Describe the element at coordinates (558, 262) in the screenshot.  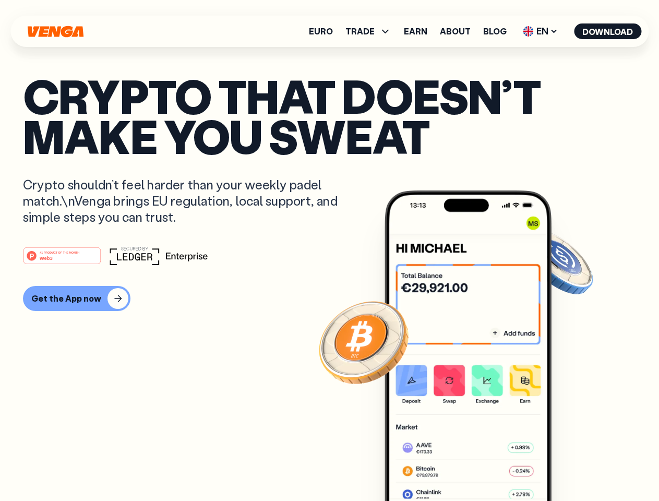
I see `img: USDC coin` at that location.